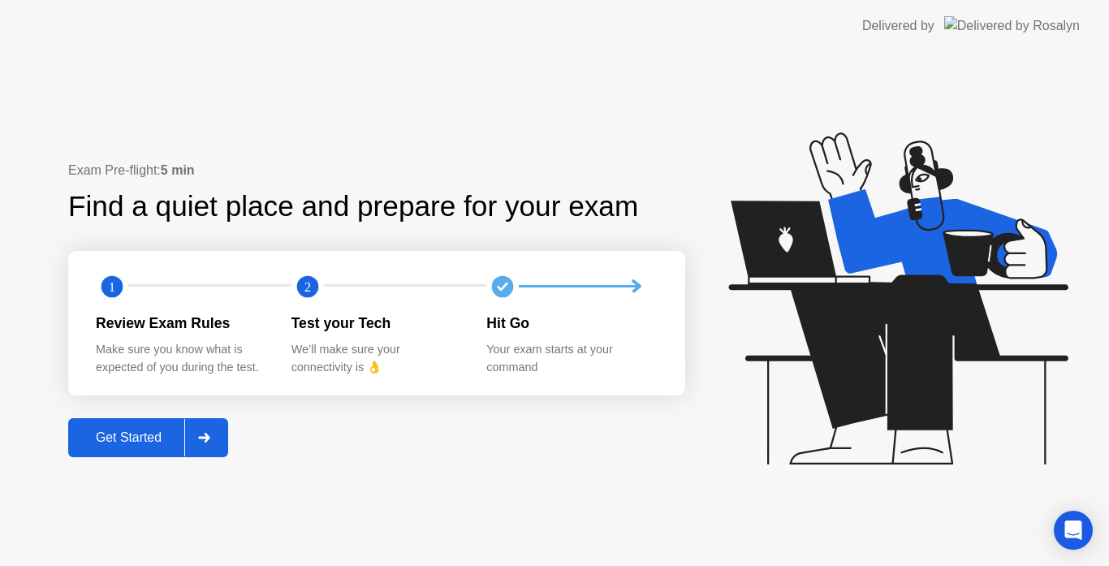 This screenshot has width=1109, height=566. I want to click on div: Delivered by, so click(898, 26).